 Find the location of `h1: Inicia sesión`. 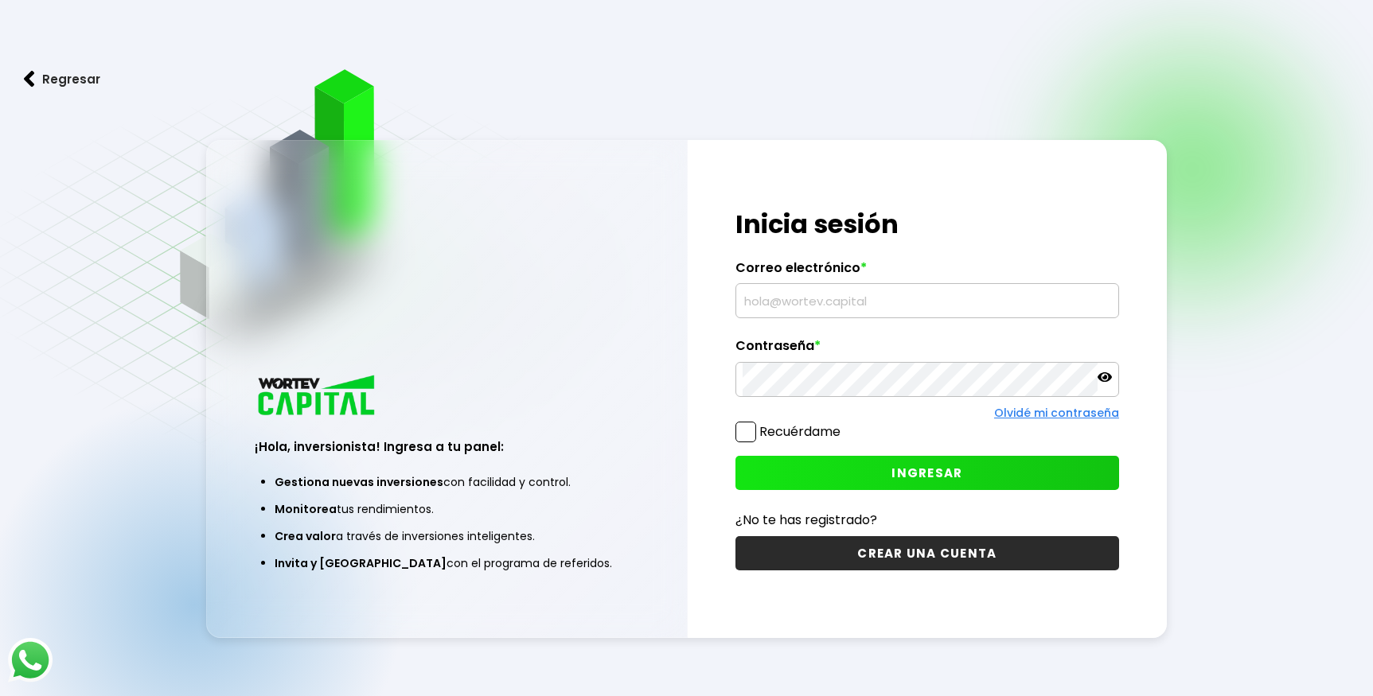

h1: Inicia sesión is located at coordinates (927, 224).